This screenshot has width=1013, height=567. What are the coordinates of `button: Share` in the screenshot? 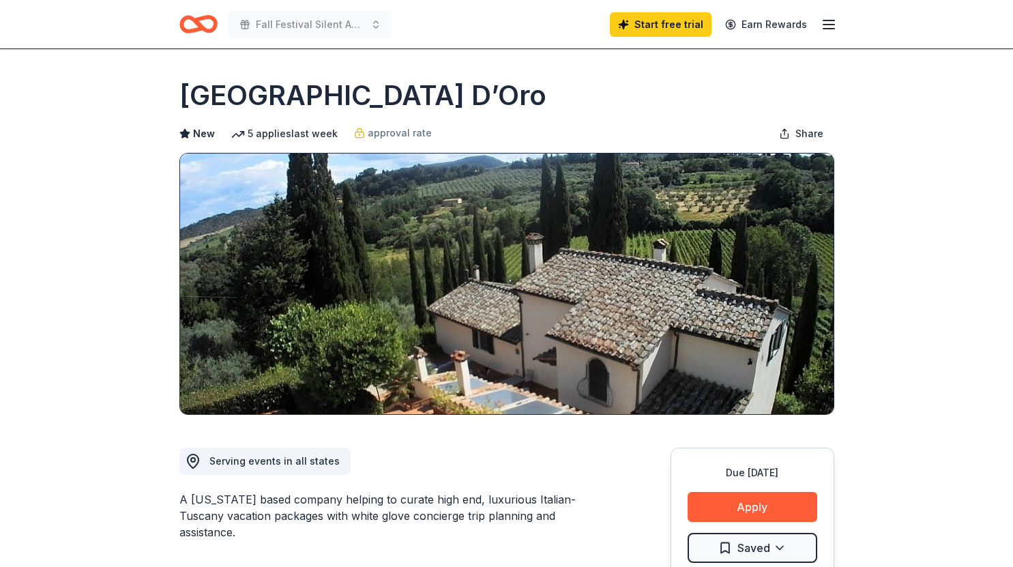 It's located at (801, 134).